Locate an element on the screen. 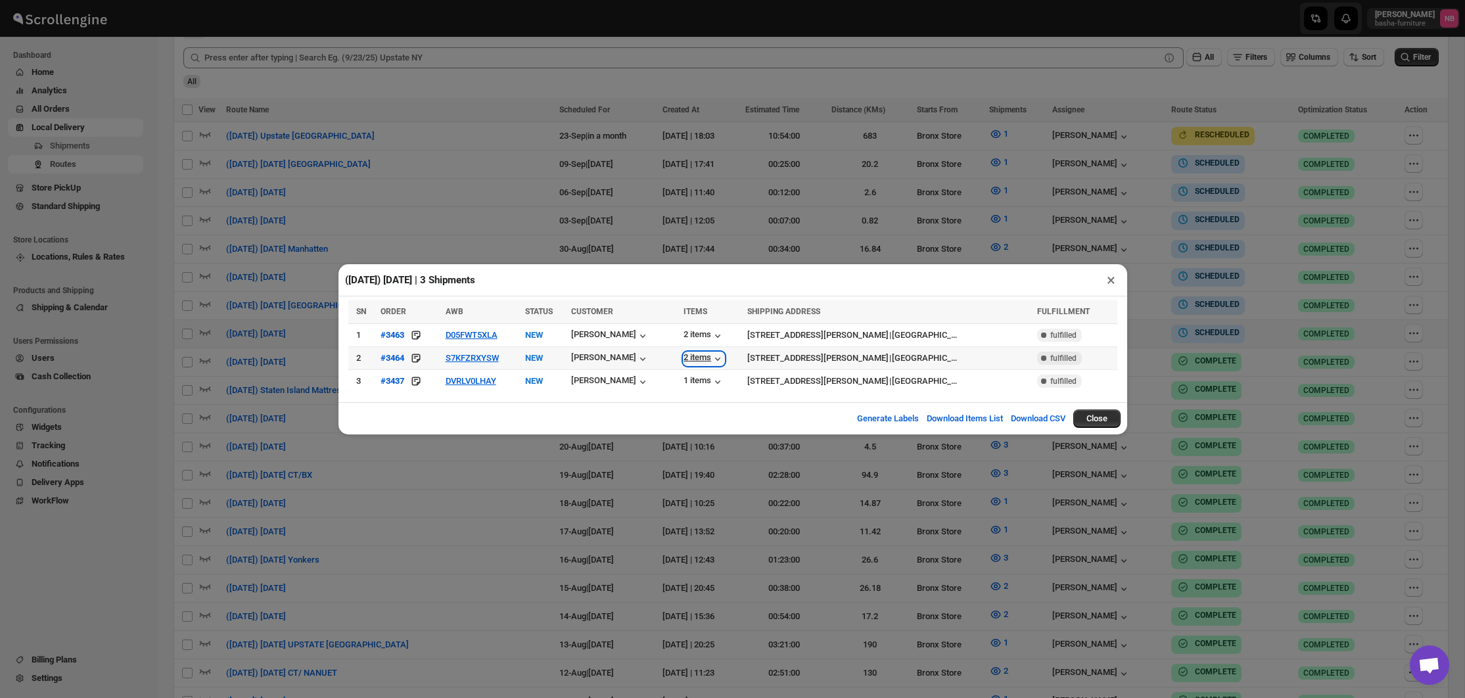  span: ORDER is located at coordinates (393, 311).